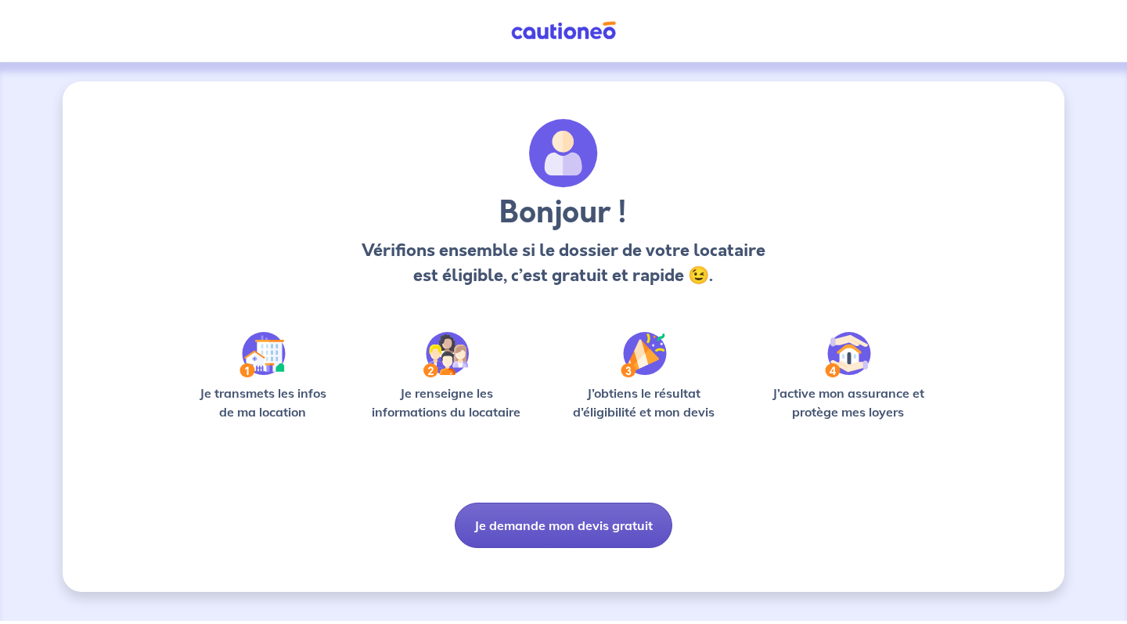 The image size is (1127, 624). Describe the element at coordinates (262, 355) in the screenshot. I see `img: /static/90a569abe86eec82015bcaae536bd8e6/Step-1.svg` at that location.